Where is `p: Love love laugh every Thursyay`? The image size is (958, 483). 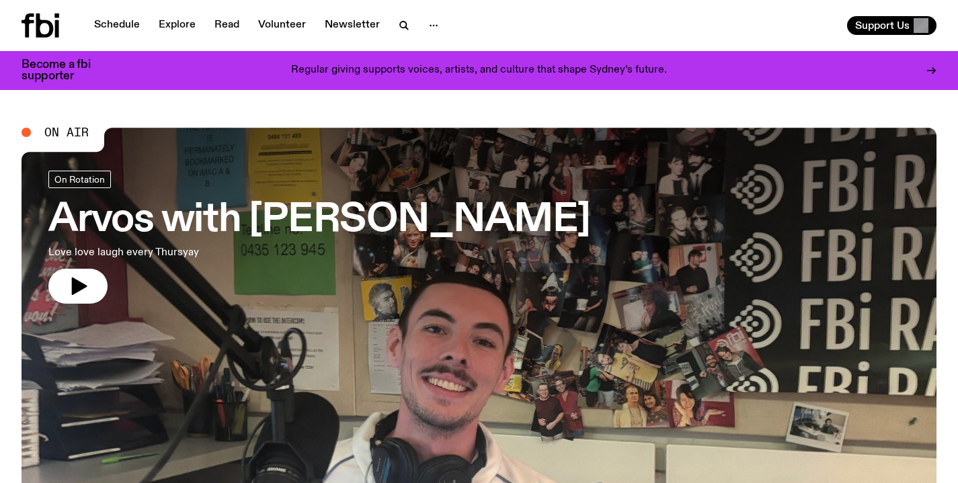
p: Love love laugh every Thursyay is located at coordinates (220, 253).